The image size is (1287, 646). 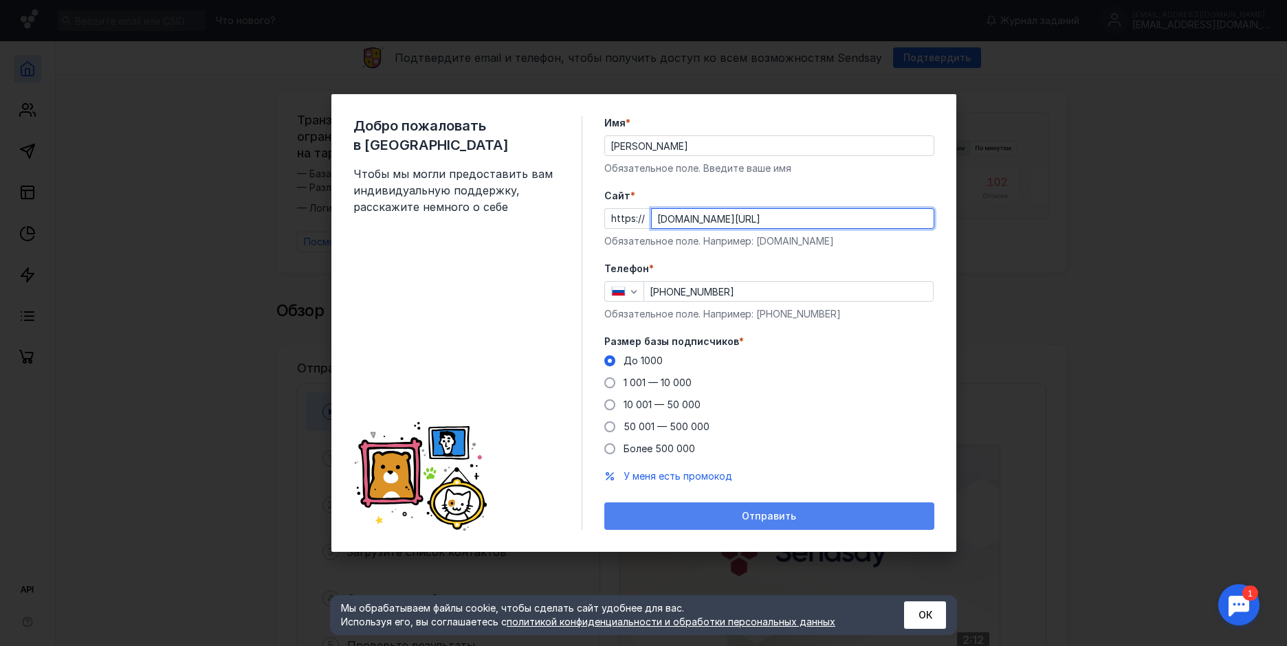 What do you see at coordinates (925, 616) in the screenshot?
I see `button: ОК` at bounding box center [925, 616].